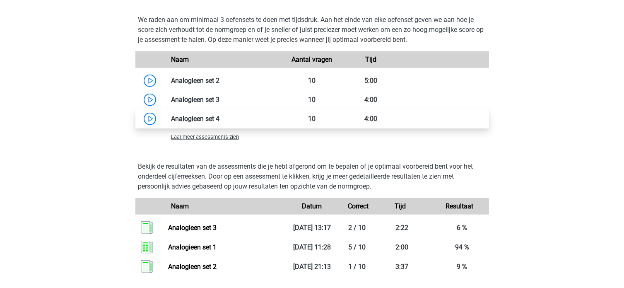 The image size is (624, 288). I want to click on div: Datum, so click(312, 206).